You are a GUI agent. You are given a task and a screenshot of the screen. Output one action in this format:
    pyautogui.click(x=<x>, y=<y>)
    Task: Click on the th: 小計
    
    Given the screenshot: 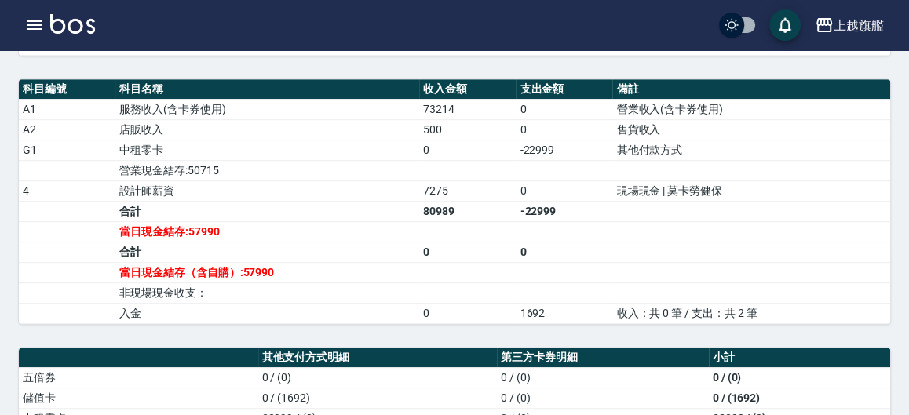 What is the action you would take?
    pyautogui.click(x=799, y=358)
    